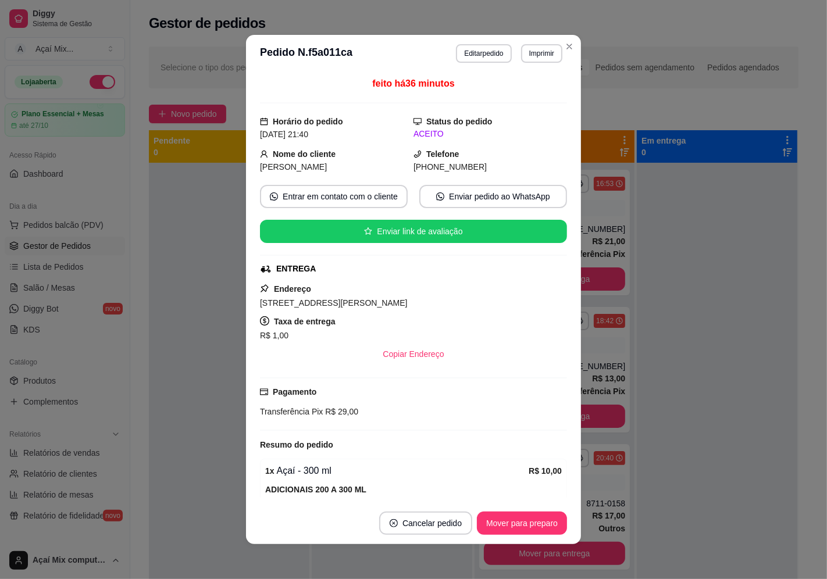 The image size is (827, 579). What do you see at coordinates (418, 122) in the screenshot?
I see `span: desktop` at bounding box center [418, 122].